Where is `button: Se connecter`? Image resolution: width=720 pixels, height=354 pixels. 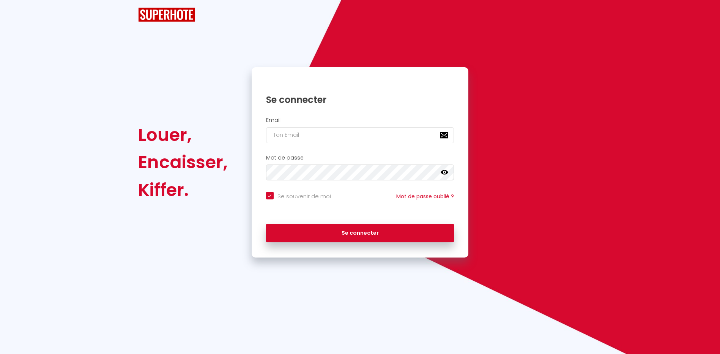
button: Se connecter is located at coordinates (360, 233).